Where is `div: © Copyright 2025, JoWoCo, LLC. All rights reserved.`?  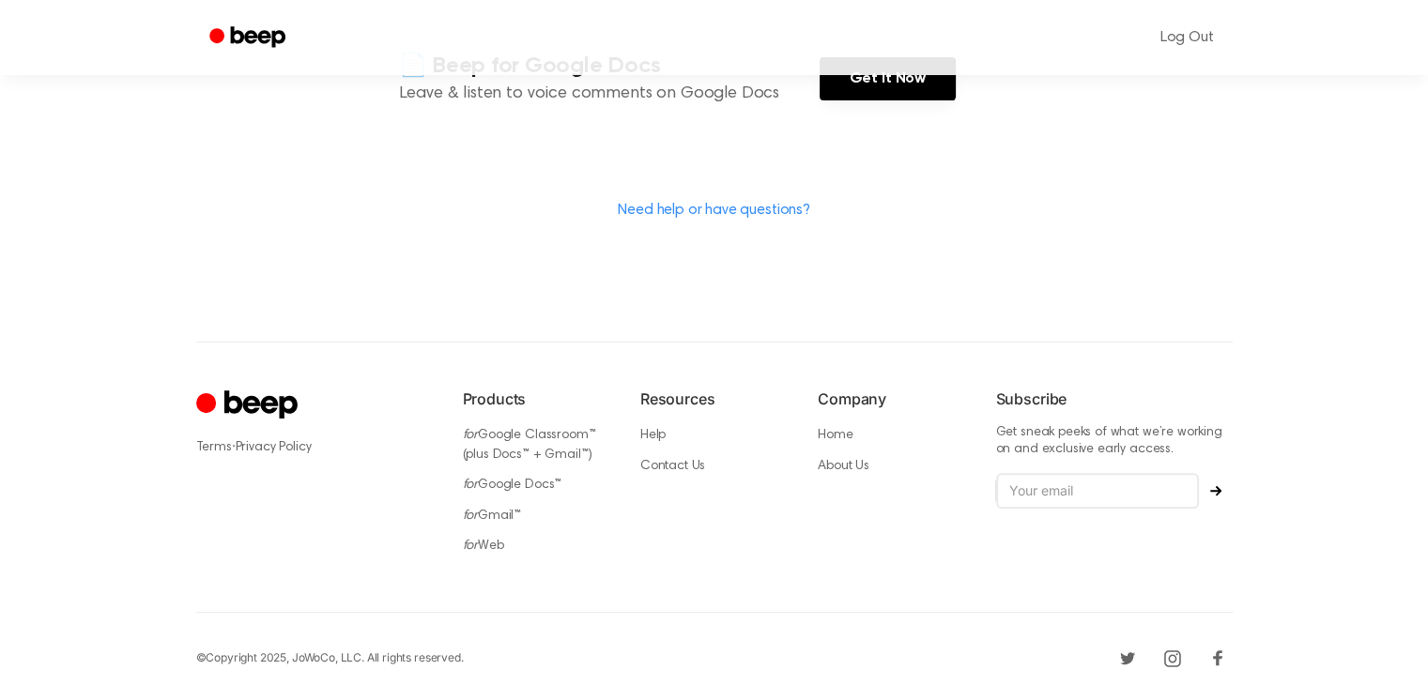
div: © Copyright 2025, JoWoCo, LLC. All rights reserved. is located at coordinates (330, 658).